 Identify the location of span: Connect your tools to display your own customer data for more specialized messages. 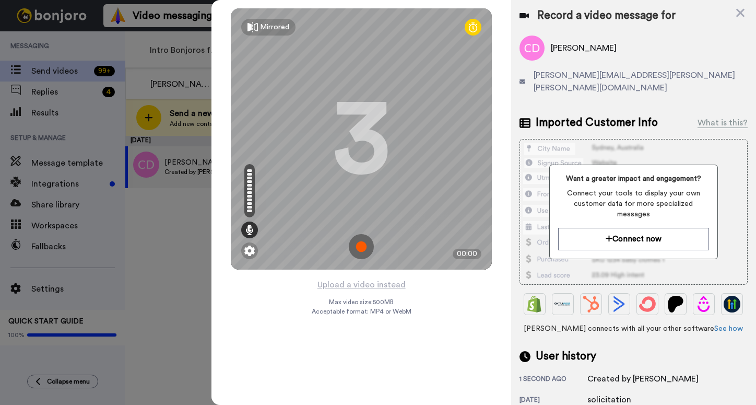
(633, 204).